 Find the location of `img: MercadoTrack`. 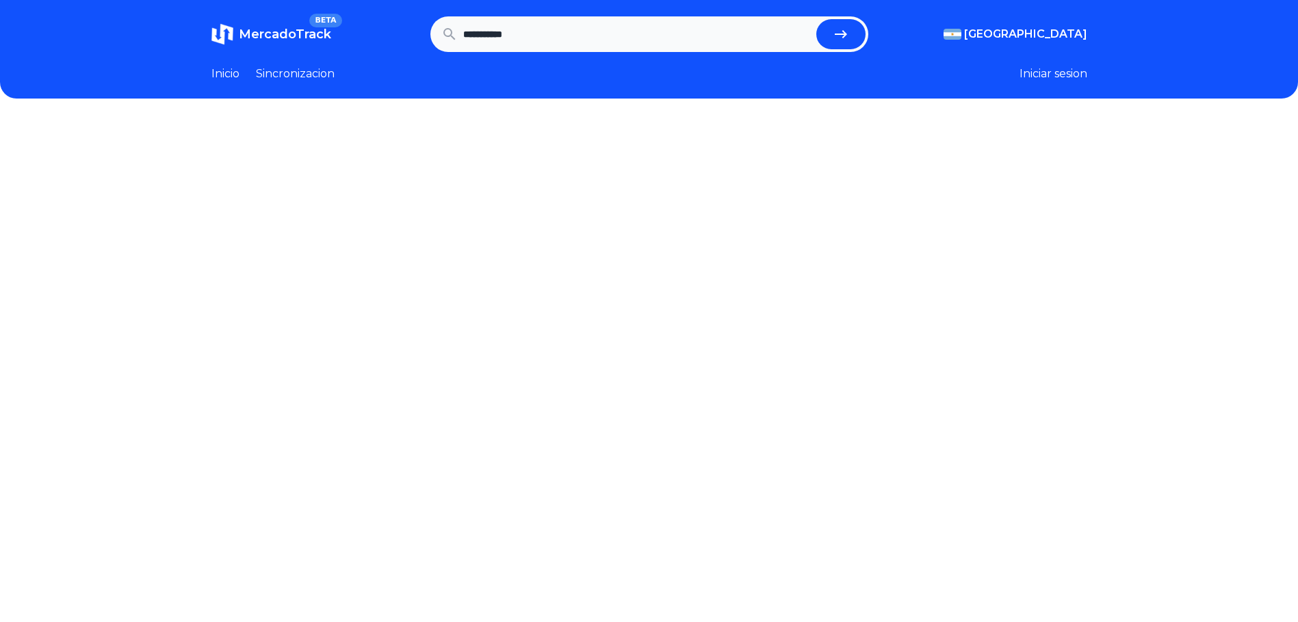

img: MercadoTrack is located at coordinates (222, 34).